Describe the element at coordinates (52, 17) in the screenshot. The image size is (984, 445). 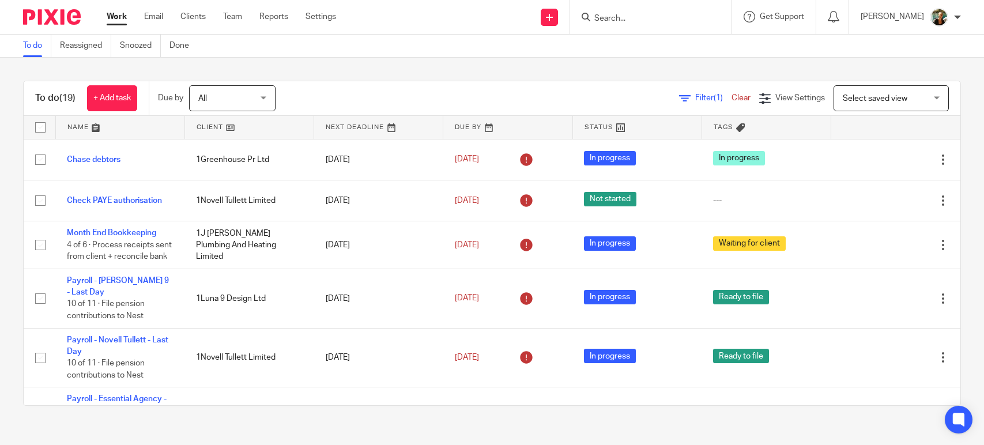
I see `img: Pixie` at that location.